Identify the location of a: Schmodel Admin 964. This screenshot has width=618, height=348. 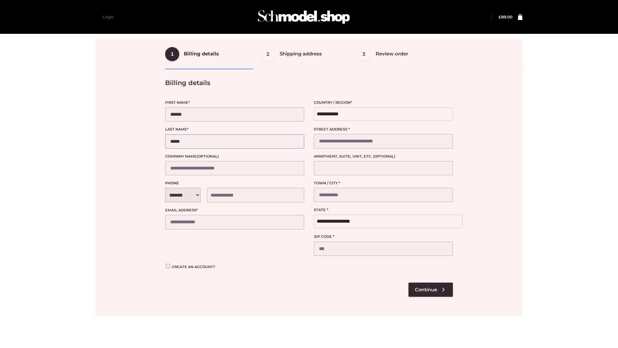
(304, 17).